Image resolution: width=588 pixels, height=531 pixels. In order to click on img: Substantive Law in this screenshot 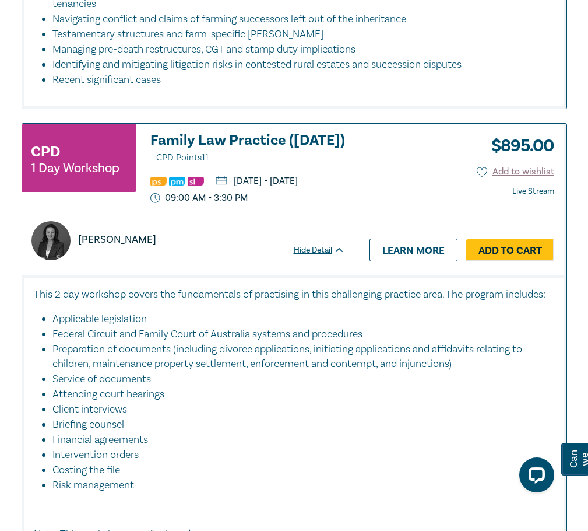, I will do `click(196, 181)`.